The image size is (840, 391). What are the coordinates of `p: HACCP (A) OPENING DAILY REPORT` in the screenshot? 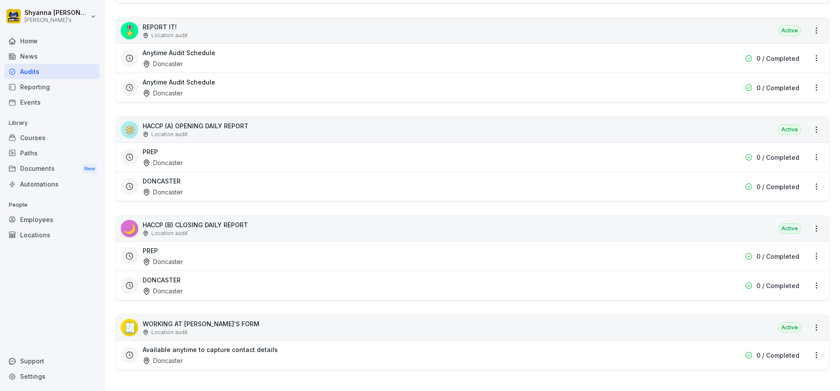 It's located at (196, 126).